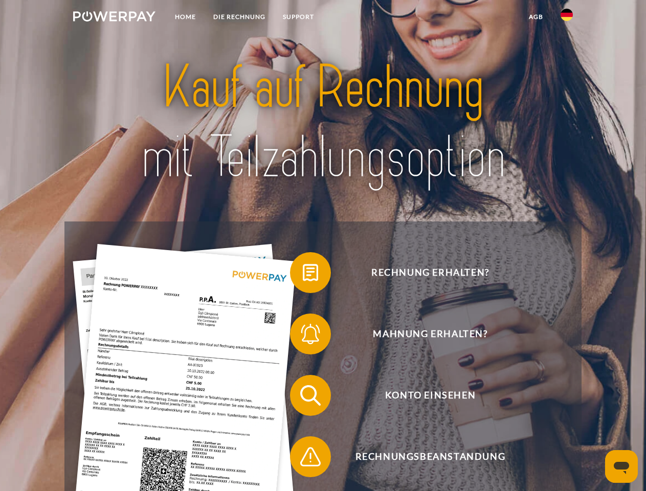 The width and height of the screenshot is (646, 491). What do you see at coordinates (310, 334) in the screenshot?
I see `img: qb_bell.svg` at bounding box center [310, 334].